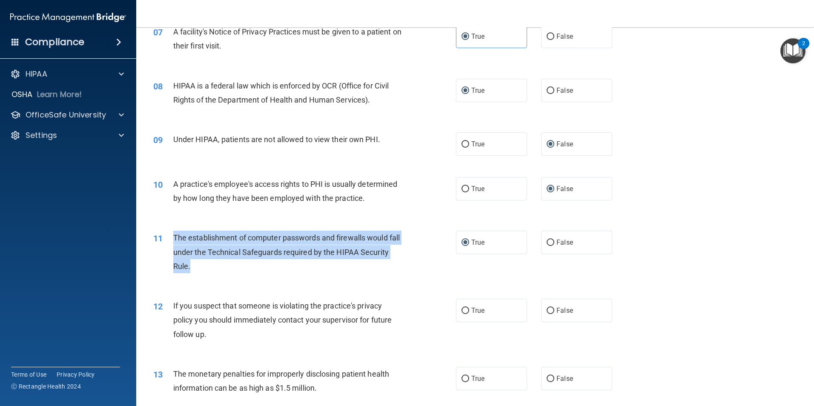  I want to click on span: A facility's Notice of Privacy Practices must be given to a patient on their first visit., so click(287, 39).